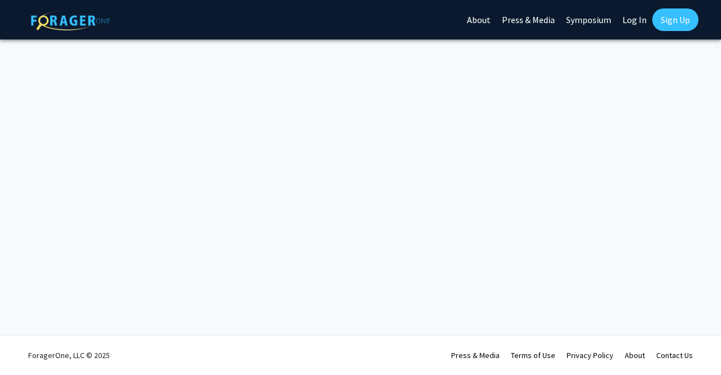 The width and height of the screenshot is (721, 375). Describe the element at coordinates (590, 355) in the screenshot. I see `a: Privacy Policy` at that location.